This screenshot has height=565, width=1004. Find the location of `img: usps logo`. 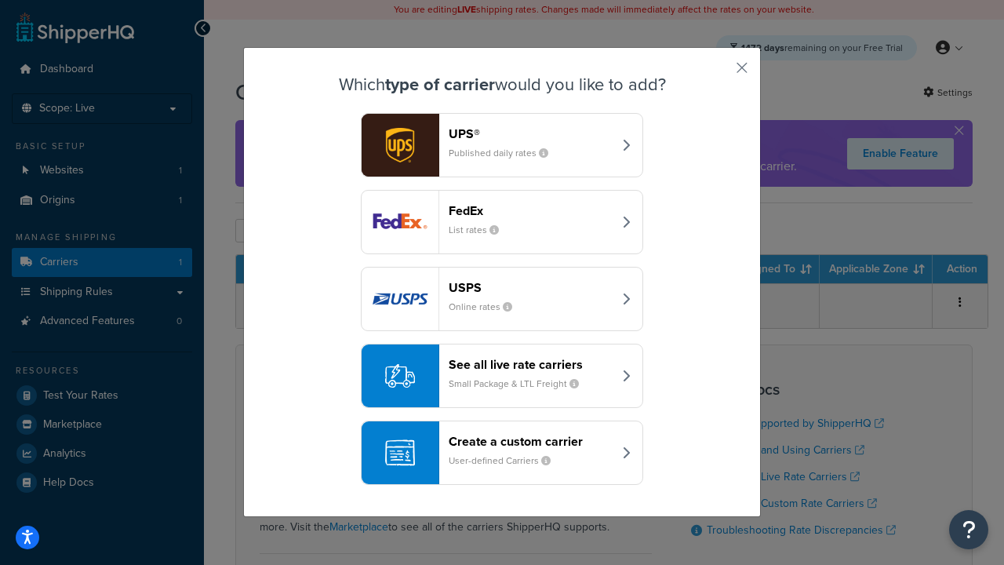

img: usps logo is located at coordinates (400, 299).